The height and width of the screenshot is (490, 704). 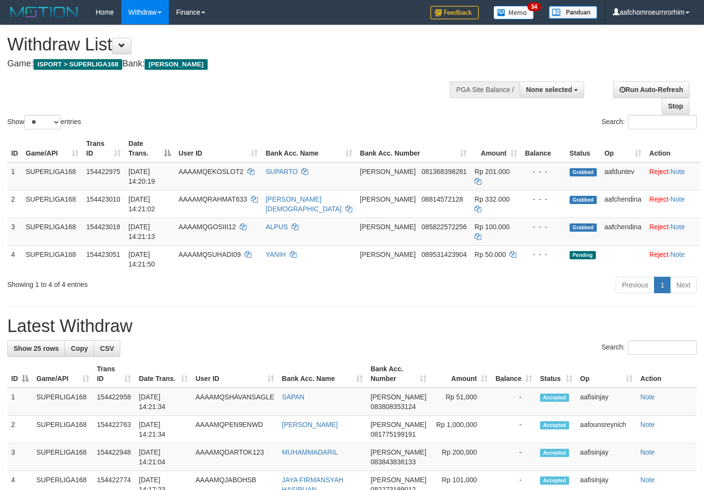 I want to click on img: Feedback.jpg, so click(x=454, y=13).